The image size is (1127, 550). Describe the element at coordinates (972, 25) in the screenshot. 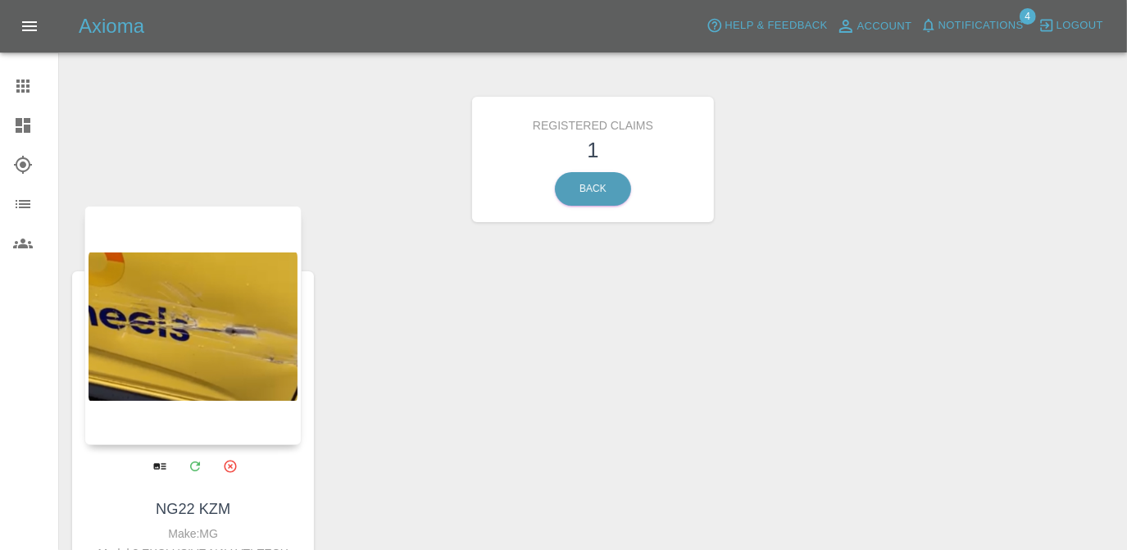

I see `button: Notifications` at that location.